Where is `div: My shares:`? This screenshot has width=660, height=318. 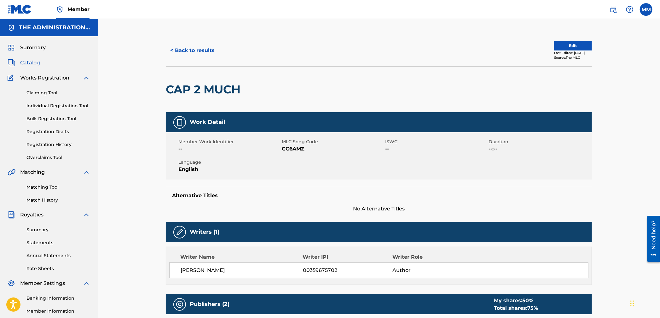 div: My shares: is located at coordinates (516, 300).